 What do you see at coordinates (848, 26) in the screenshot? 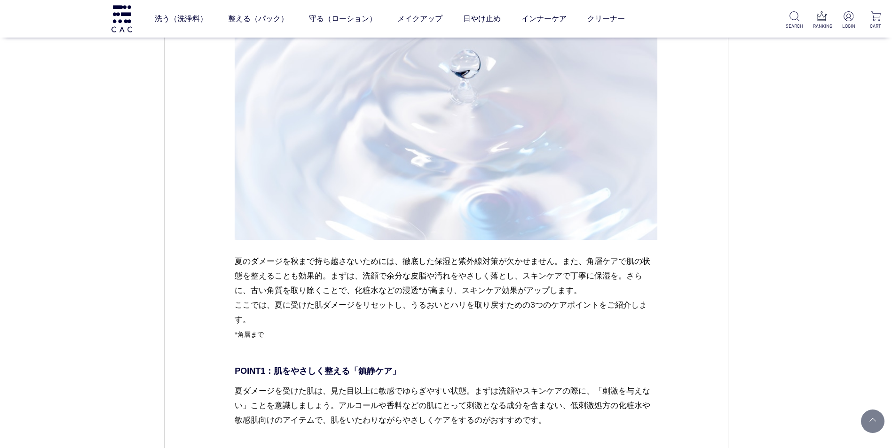
I see `p: LOGIN` at bounding box center [848, 26].